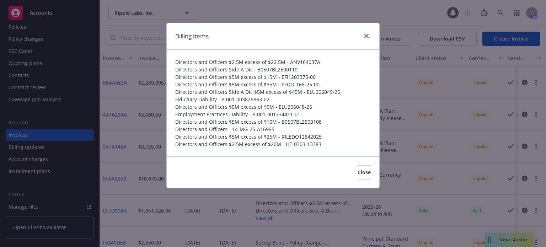 This screenshot has width=546, height=247. I want to click on span: Directors and Officers $5M excess of $25M - RILEDO12842025, so click(273, 137).